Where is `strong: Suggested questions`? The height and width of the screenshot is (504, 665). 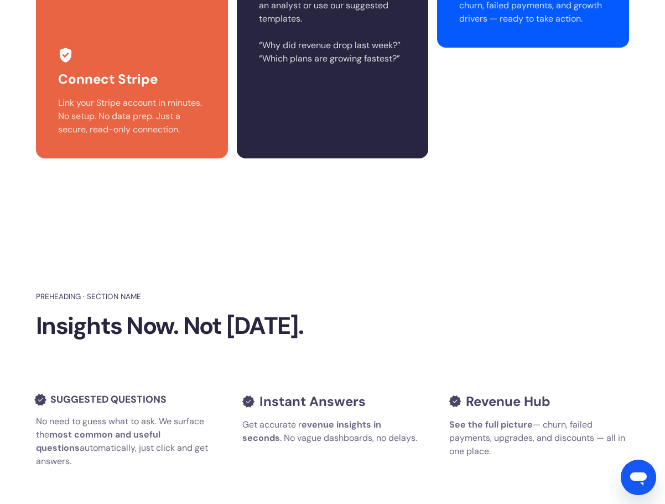 strong: Suggested questions is located at coordinates (108, 399).